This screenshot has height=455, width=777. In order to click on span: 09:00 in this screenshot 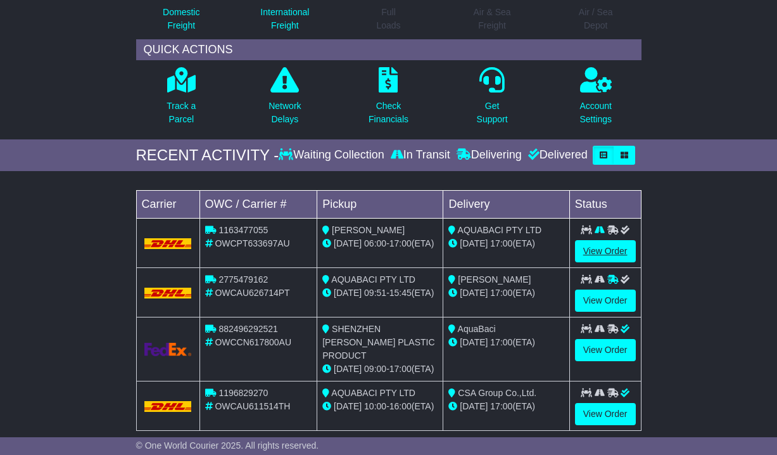, I will do `click(375, 369)`.